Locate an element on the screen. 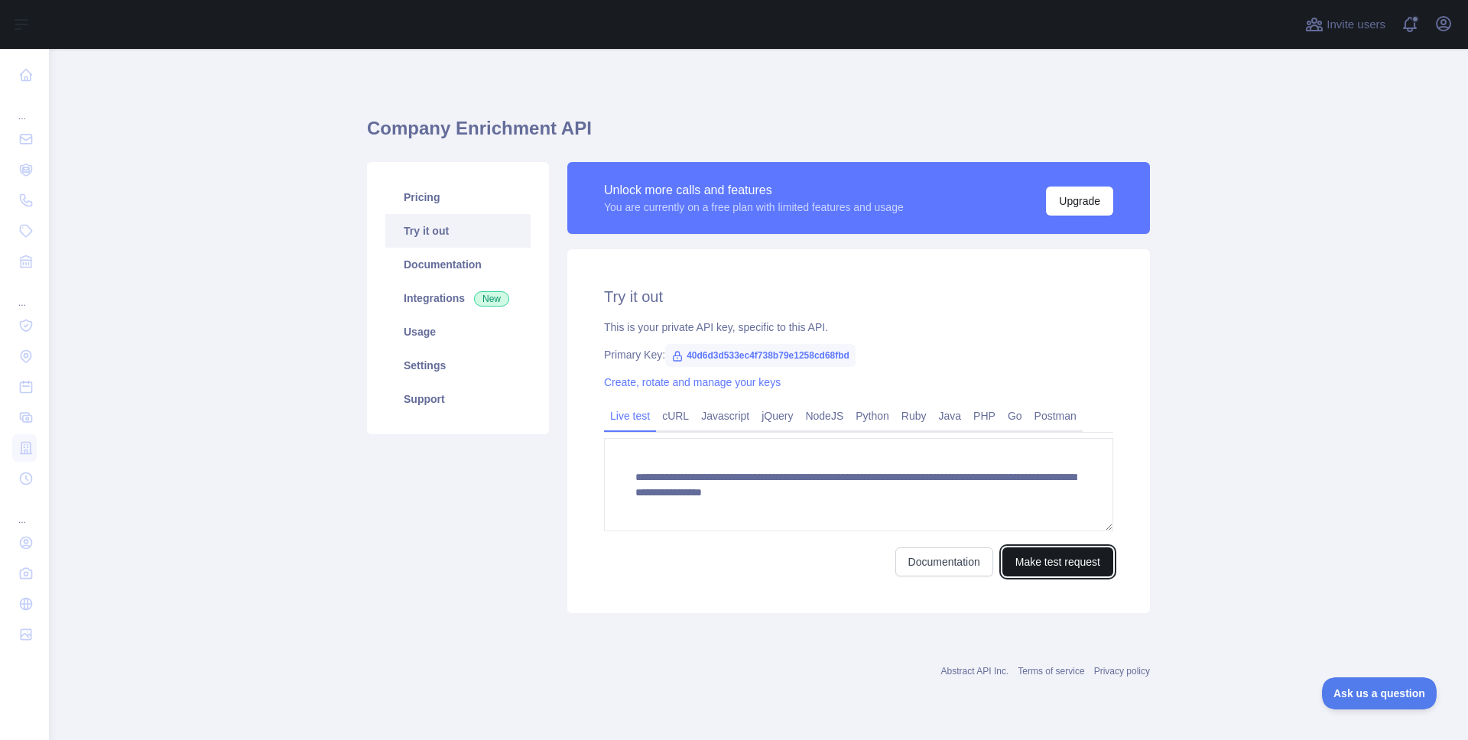 The image size is (1468, 740). a: Try it out is located at coordinates (458, 231).